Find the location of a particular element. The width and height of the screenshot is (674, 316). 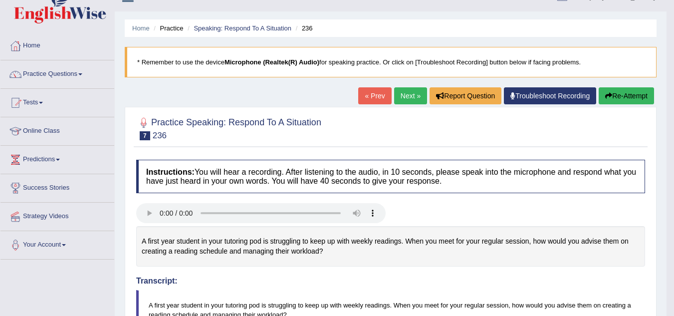

button: Report Question is located at coordinates (466, 96).